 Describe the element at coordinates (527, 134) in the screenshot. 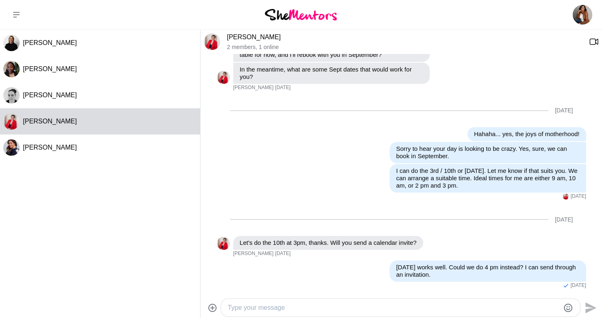

I see `p: Hahaha... yes, the joys of motherhood!` at that location.